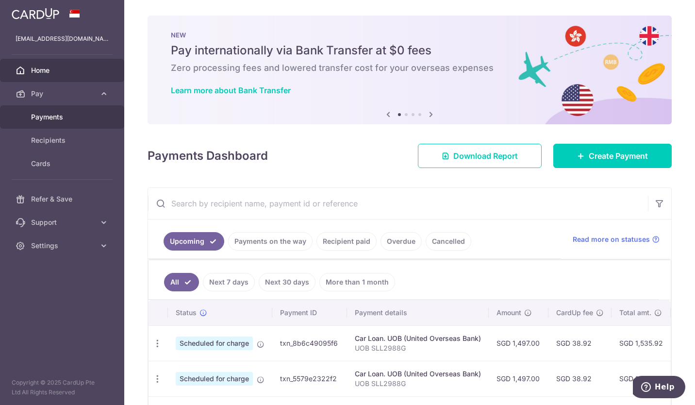 The image size is (695, 405). What do you see at coordinates (310, 313) in the screenshot?
I see `th: Payment ID` at bounding box center [310, 313].